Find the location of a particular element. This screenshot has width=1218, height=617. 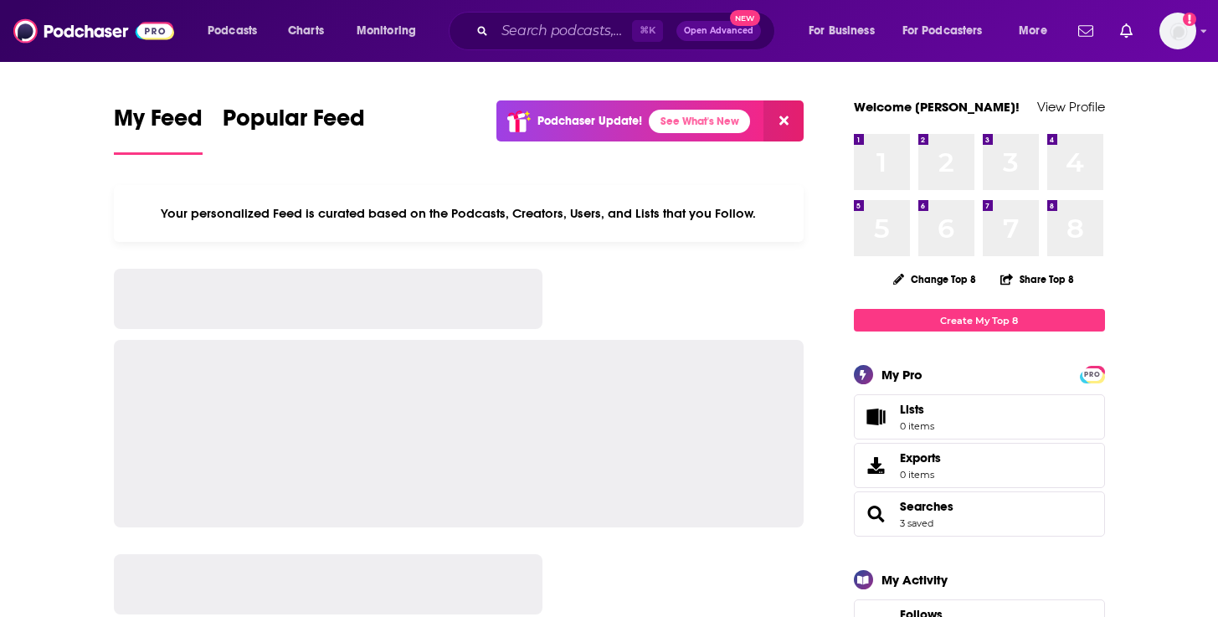

a: Popular Feed is located at coordinates (294, 129).